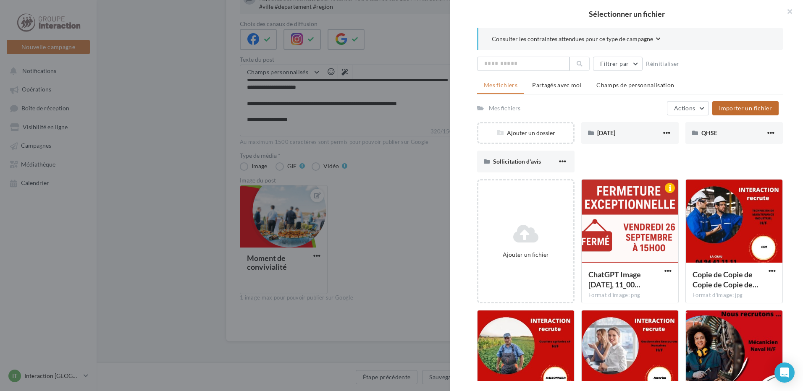 This screenshot has height=391, width=803. What do you see at coordinates (517, 161) in the screenshot?
I see `span: Sollicitation d'avis` at bounding box center [517, 161].